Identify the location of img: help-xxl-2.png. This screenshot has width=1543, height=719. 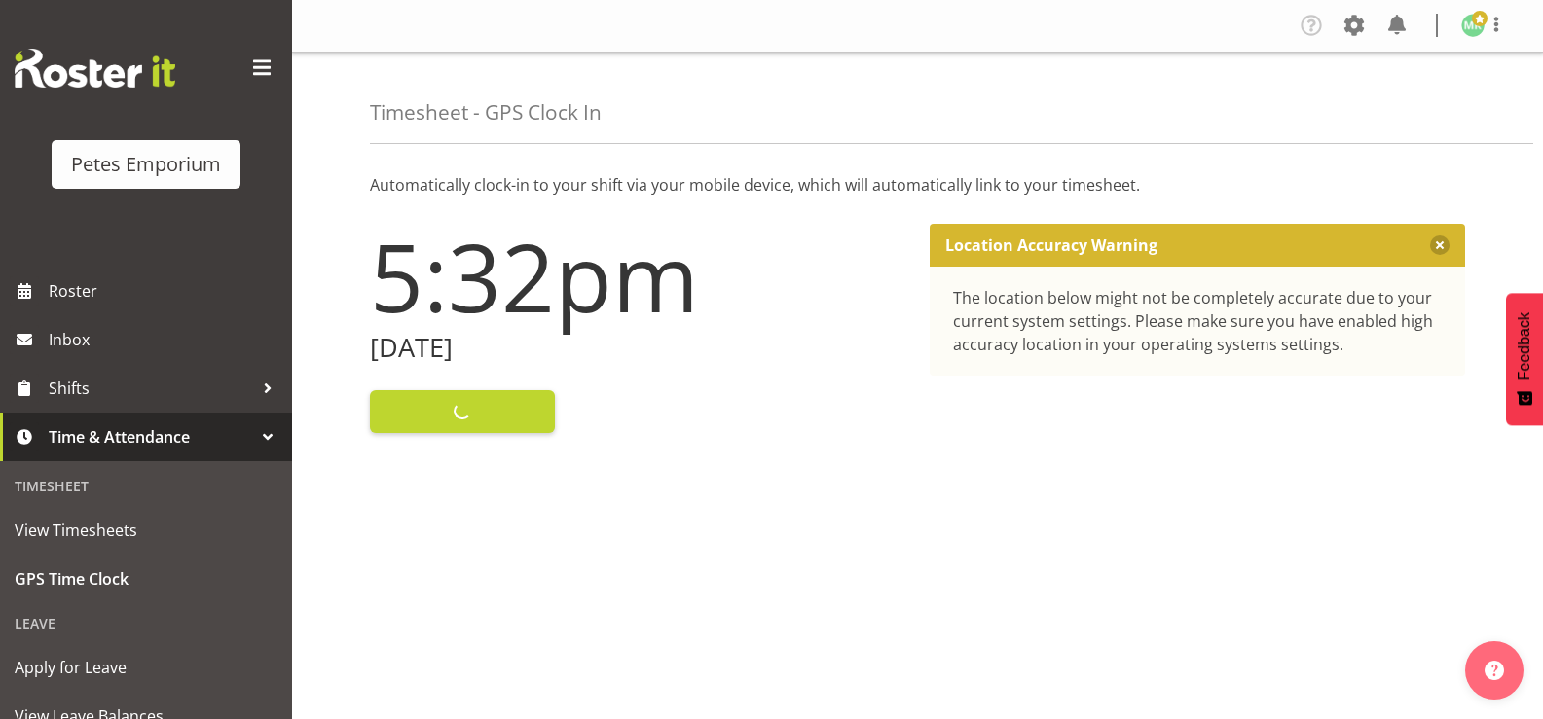
(1494, 671).